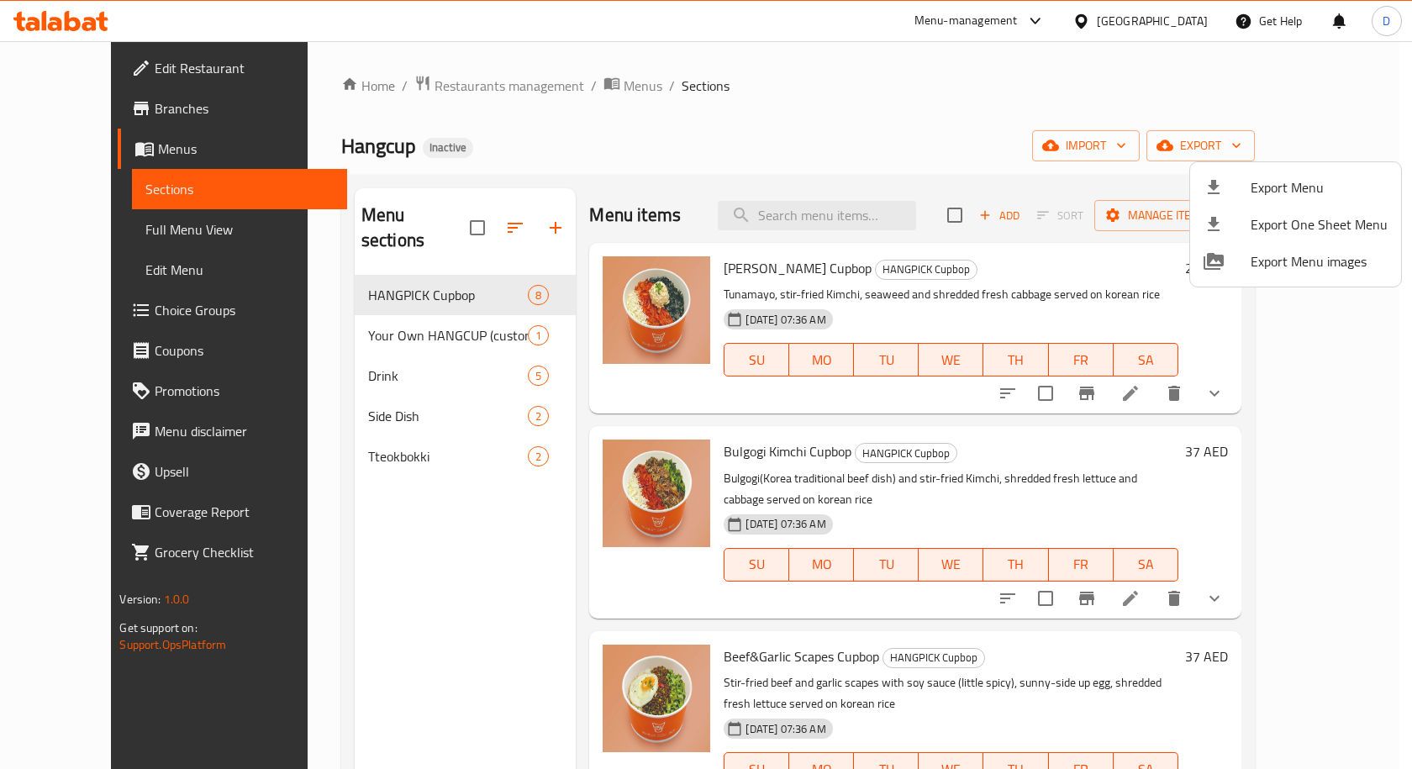 This screenshot has height=769, width=1412. I want to click on span: Export Menu images, so click(1318, 261).